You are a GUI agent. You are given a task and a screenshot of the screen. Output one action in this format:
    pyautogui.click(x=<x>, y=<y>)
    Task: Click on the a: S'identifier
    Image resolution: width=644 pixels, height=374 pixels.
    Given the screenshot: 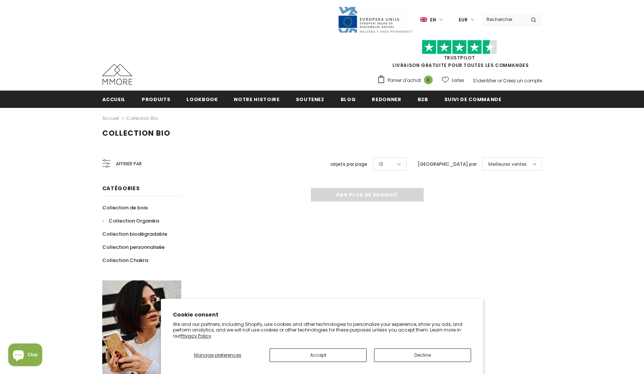 What is the action you would take?
    pyautogui.click(x=485, y=80)
    